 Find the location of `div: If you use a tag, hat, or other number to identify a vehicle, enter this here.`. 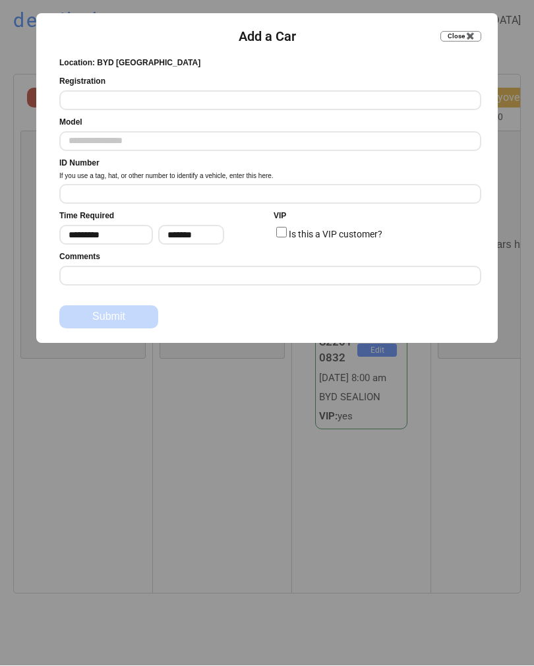

div: If you use a tag, hat, or other number to identify a vehicle, enter this here. is located at coordinates (166, 176).